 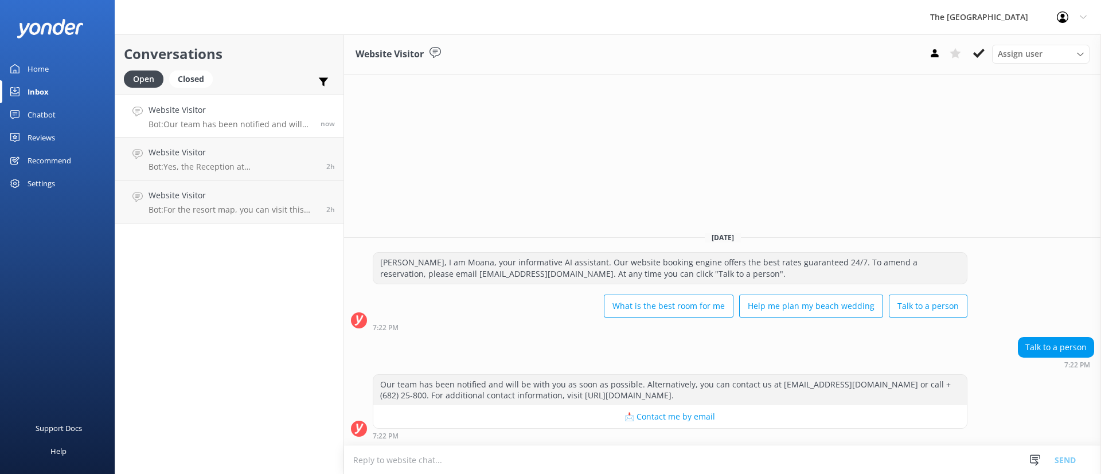 What do you see at coordinates (330, 209) in the screenshot?
I see `span: 04:37pm 18-Aug-2025 (UTC -10:00) Pacific/Honolulu` at bounding box center [330, 209].